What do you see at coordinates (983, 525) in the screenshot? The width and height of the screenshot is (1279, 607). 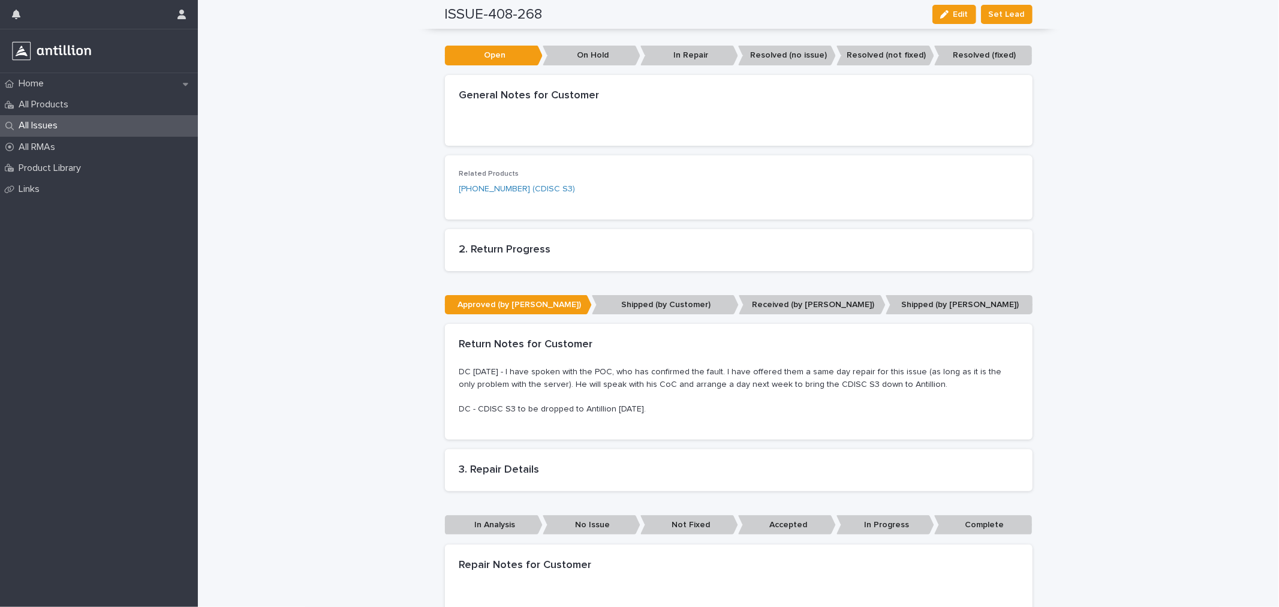 I see `p: Complete` at bounding box center [983, 525].